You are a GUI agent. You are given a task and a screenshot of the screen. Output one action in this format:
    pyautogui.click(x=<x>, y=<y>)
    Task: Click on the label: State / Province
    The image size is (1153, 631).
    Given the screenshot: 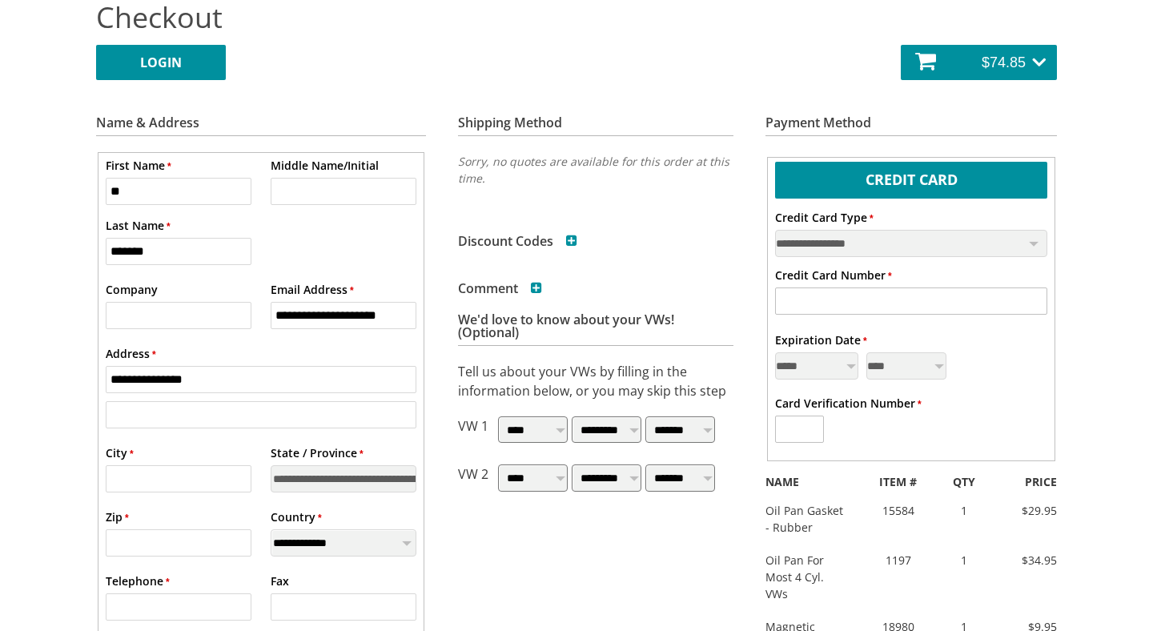 What is the action you would take?
    pyautogui.click(x=317, y=452)
    